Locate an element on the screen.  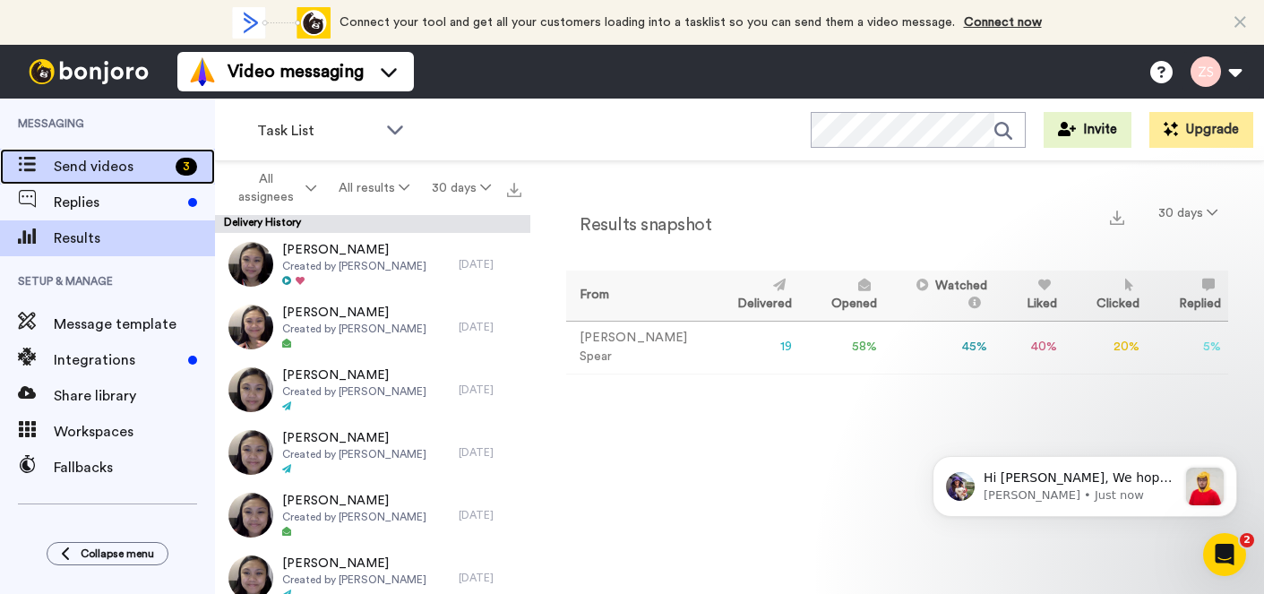
img: 68125422-5672-4d39-bee2-0b35e7c2e682-thumb.jpg is located at coordinates (251, 390).